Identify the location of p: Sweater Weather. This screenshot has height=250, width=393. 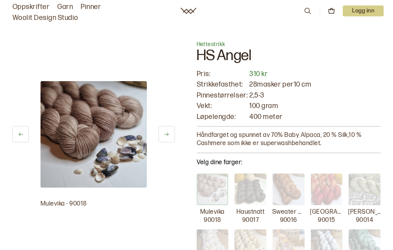
(289, 212).